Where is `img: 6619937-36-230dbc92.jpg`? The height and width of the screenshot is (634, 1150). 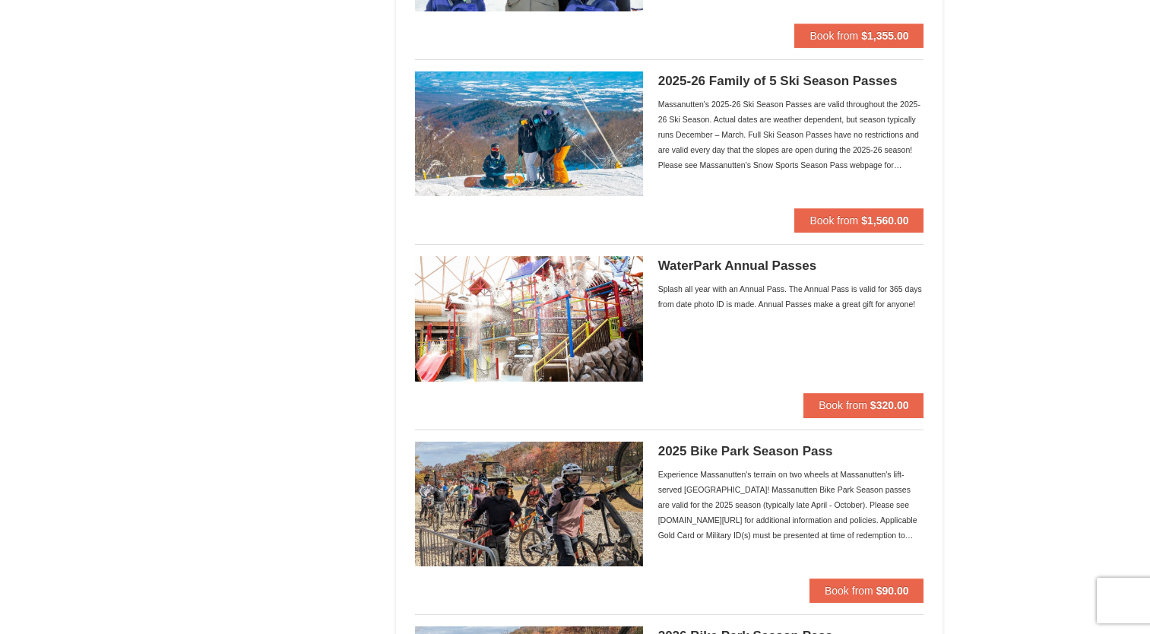
img: 6619937-36-230dbc92.jpg is located at coordinates (529, 318).